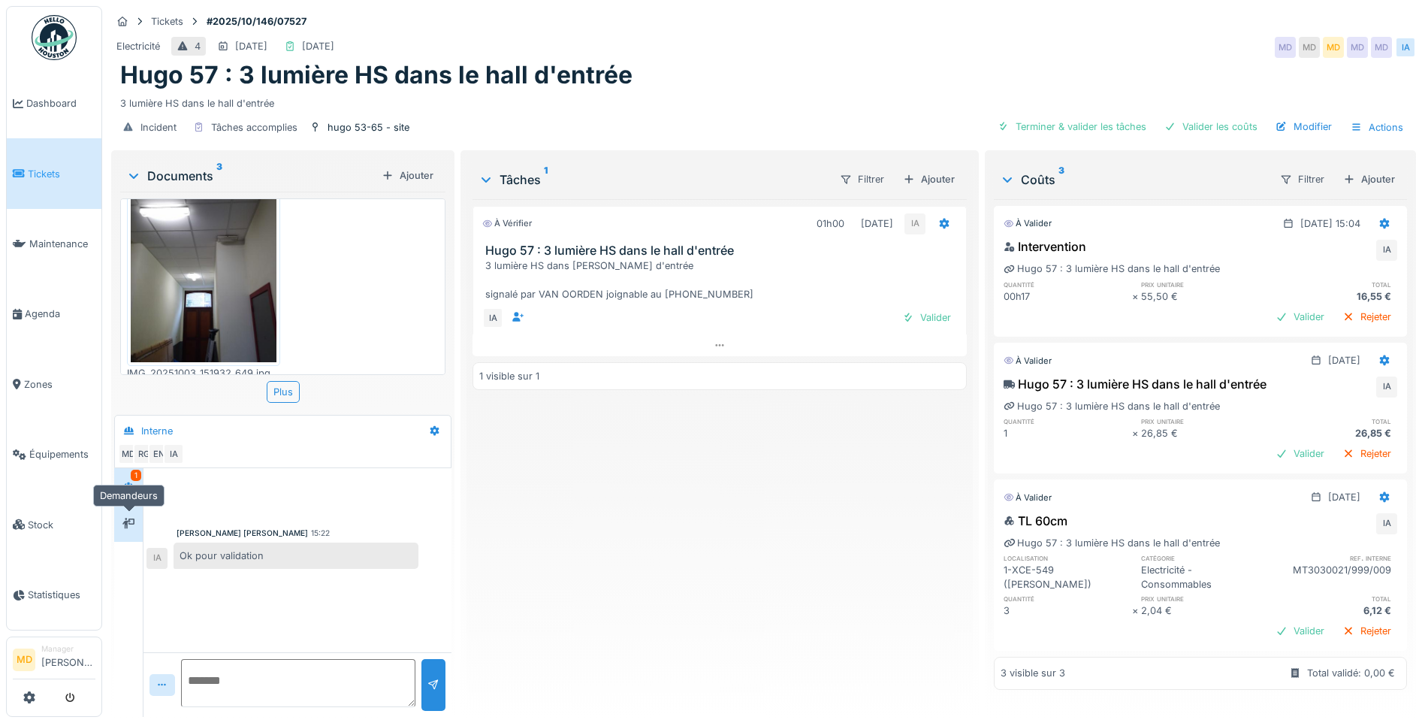 The height and width of the screenshot is (723, 1425). I want to click on div: Intervention, so click(1045, 246).